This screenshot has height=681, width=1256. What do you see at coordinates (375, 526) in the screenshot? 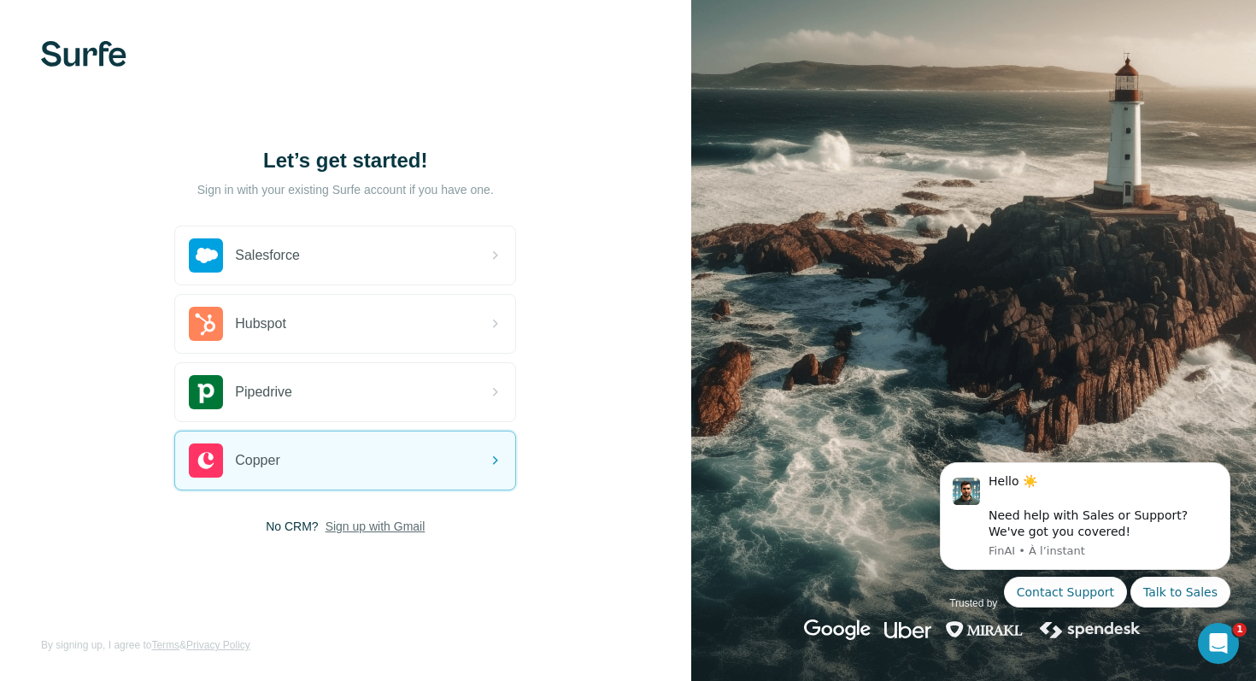
I see `span: Sign up with Gmail` at bounding box center [375, 526].